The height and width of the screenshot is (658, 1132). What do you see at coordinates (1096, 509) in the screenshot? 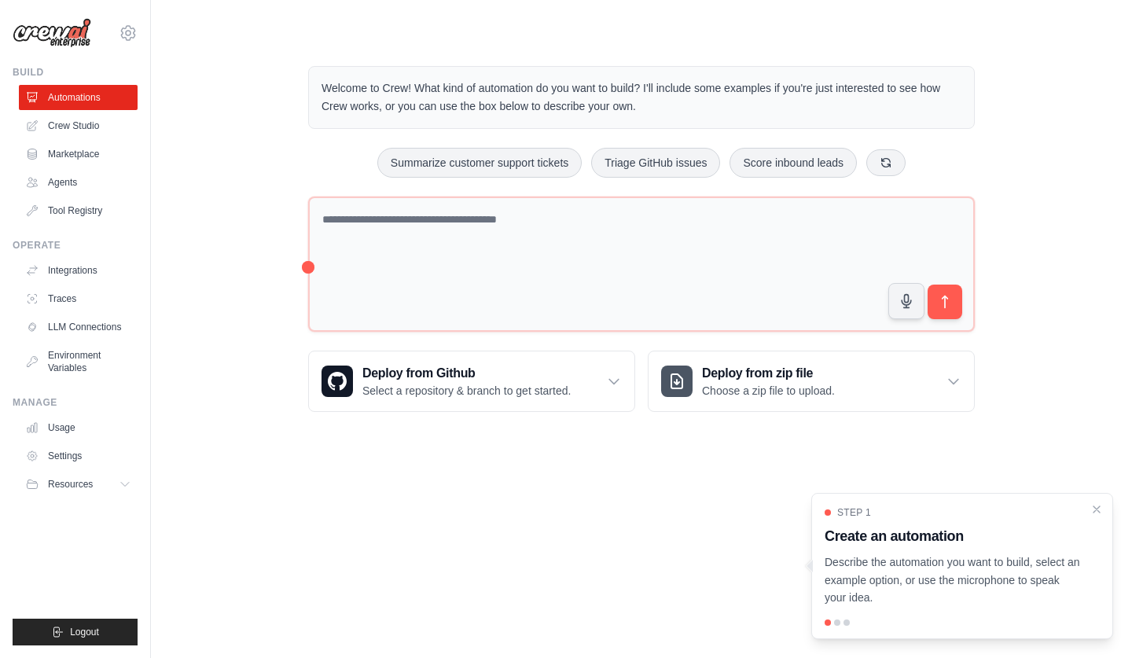
I see `button: Close walkthrough` at bounding box center [1096, 509].